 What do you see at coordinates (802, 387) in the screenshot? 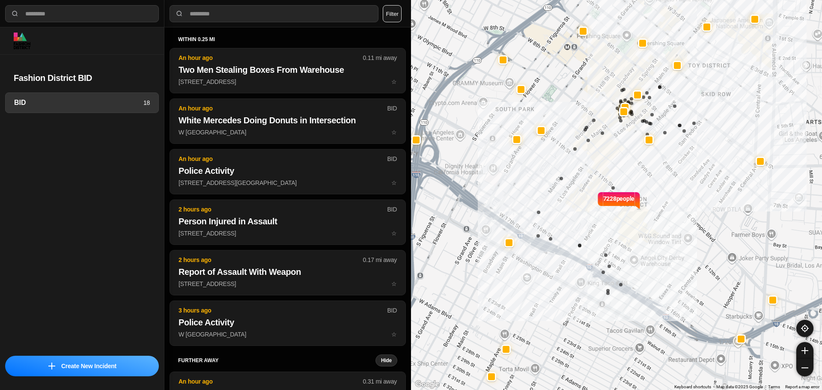
I see `a: Report a map error` at bounding box center [802, 387].